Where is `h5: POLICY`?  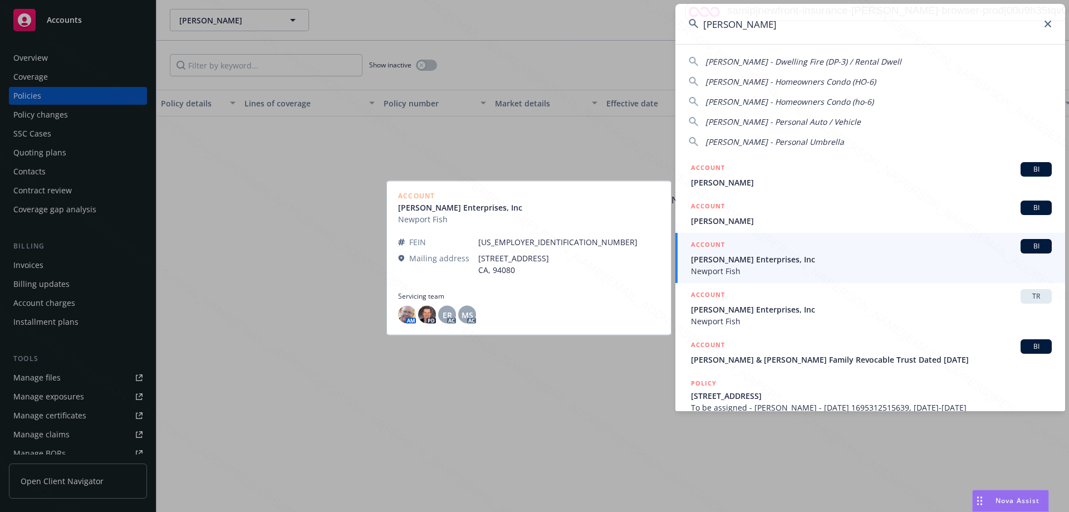
h5: POLICY is located at coordinates (704, 383).